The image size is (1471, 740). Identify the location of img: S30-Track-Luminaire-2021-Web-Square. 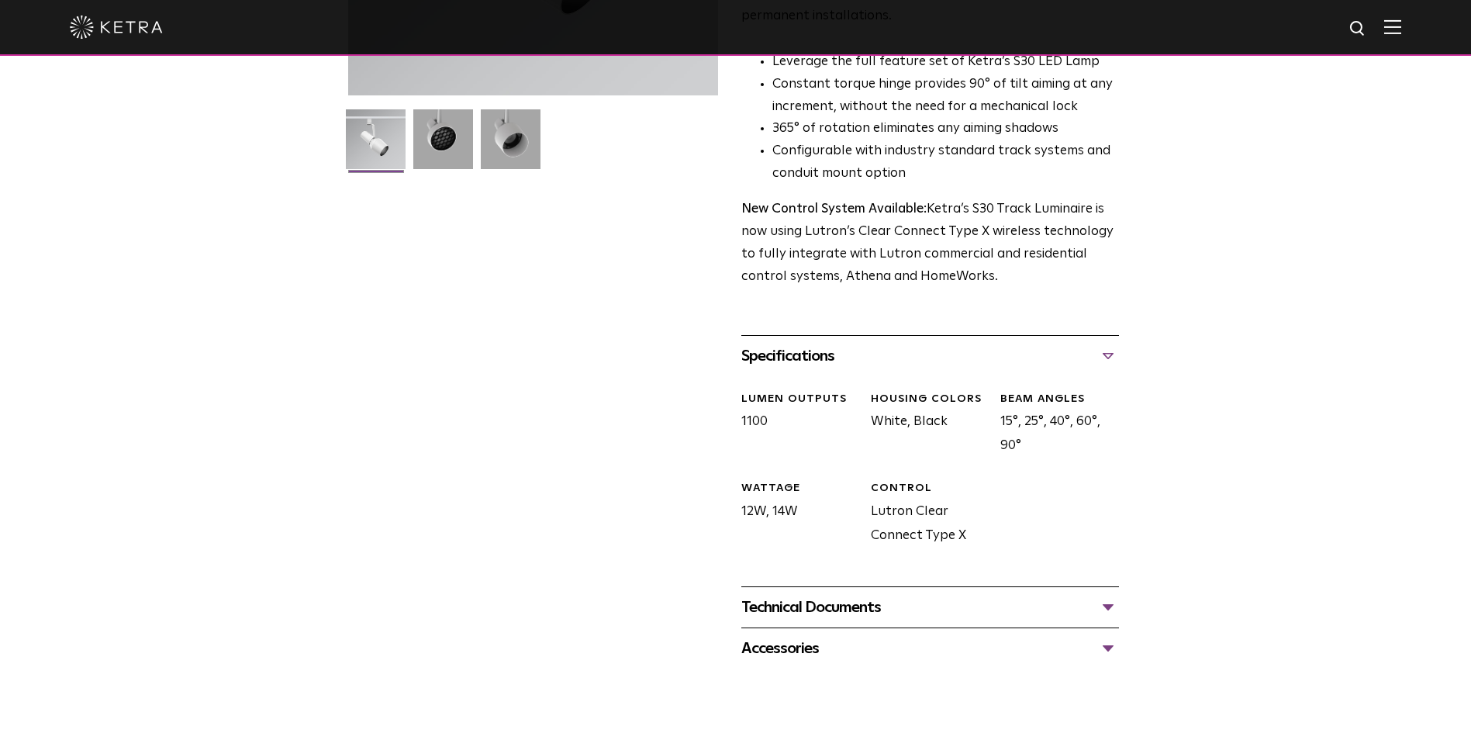
(375, 145).